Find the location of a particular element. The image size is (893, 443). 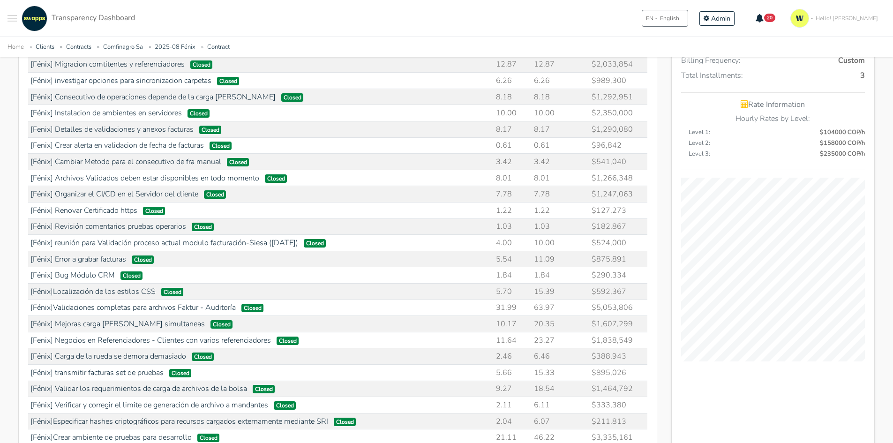

td: $290,334 is located at coordinates (619, 275).